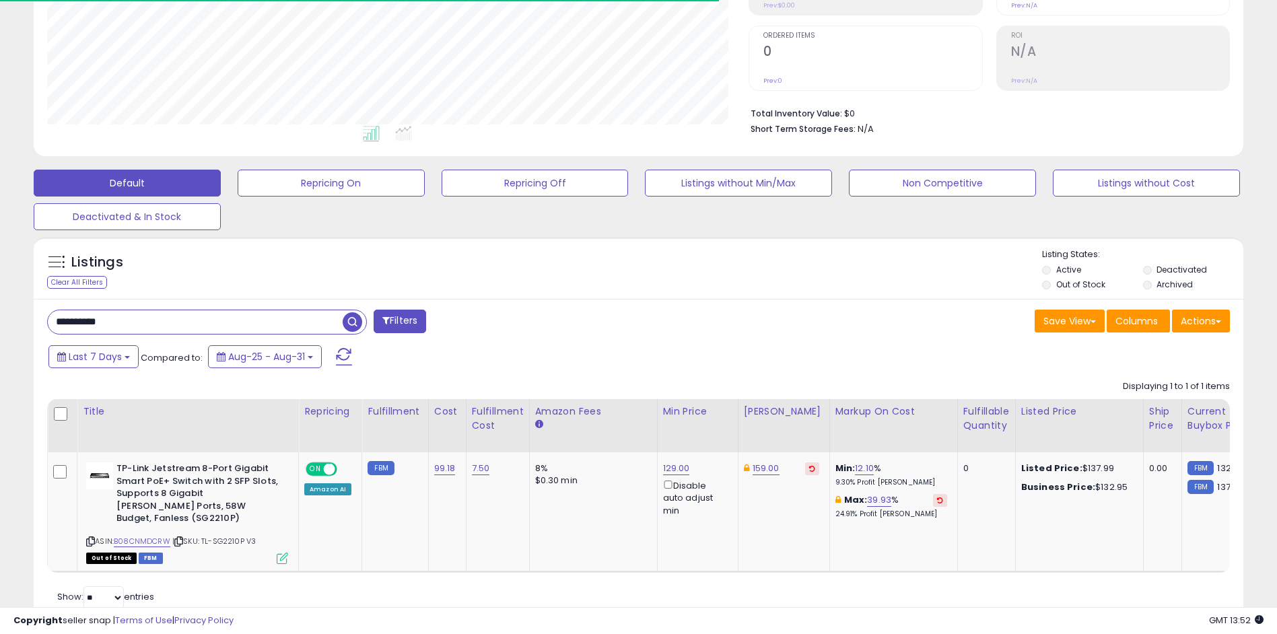  What do you see at coordinates (214, 541) in the screenshot?
I see `span: | SKU: TL-SG2210P V3` at bounding box center [214, 541].